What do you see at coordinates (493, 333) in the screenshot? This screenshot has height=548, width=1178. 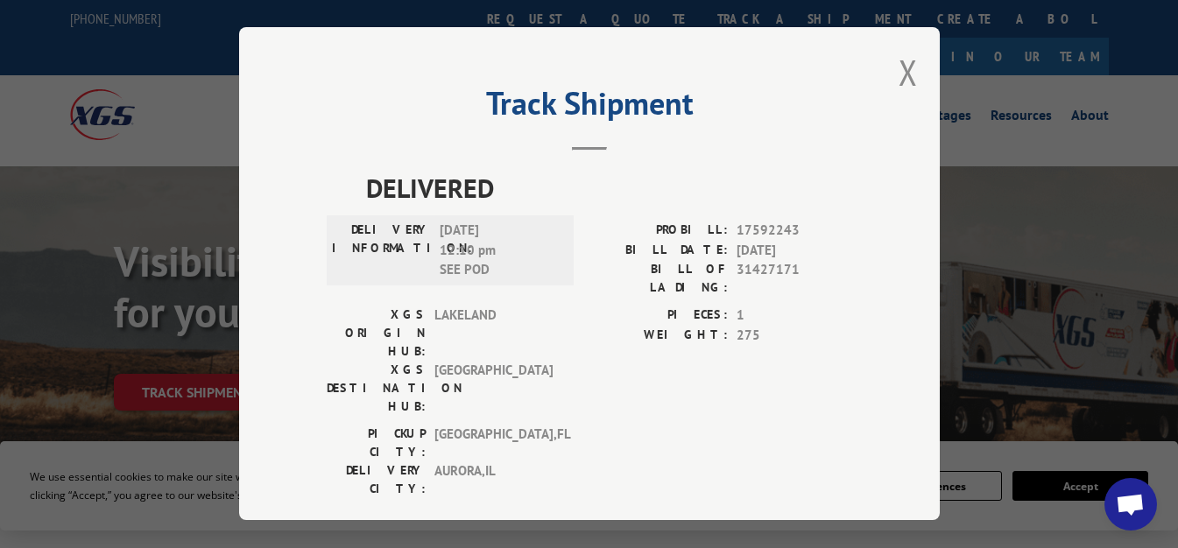 I see `span: LAKELAND` at bounding box center [493, 333].